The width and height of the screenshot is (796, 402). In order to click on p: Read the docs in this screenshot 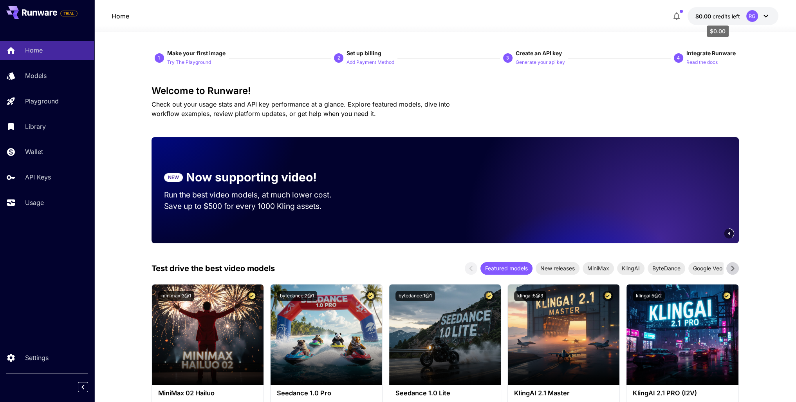, I will do `click(702, 62)`.